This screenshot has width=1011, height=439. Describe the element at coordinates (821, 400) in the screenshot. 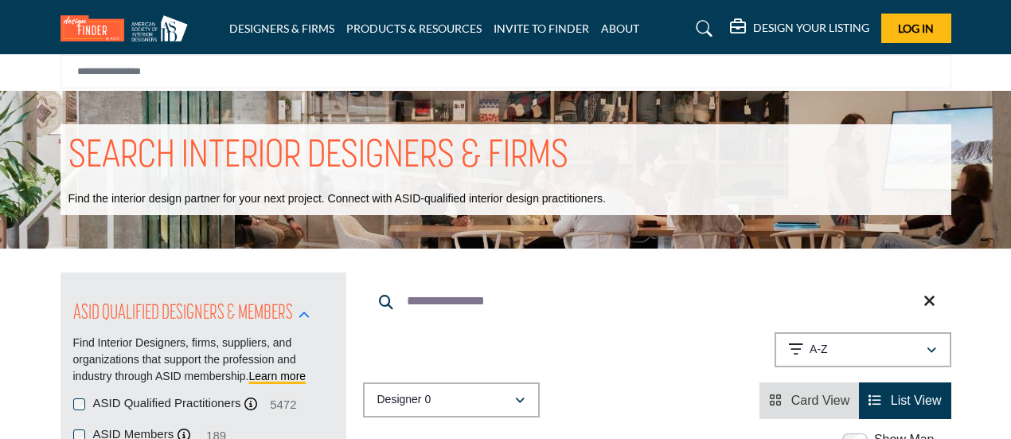

I see `span: Card View` at that location.